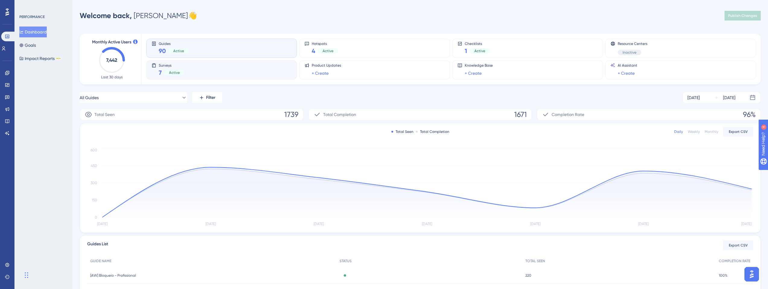  Describe the element at coordinates (402, 132) in the screenshot. I see `div: Total Seen` at that location.